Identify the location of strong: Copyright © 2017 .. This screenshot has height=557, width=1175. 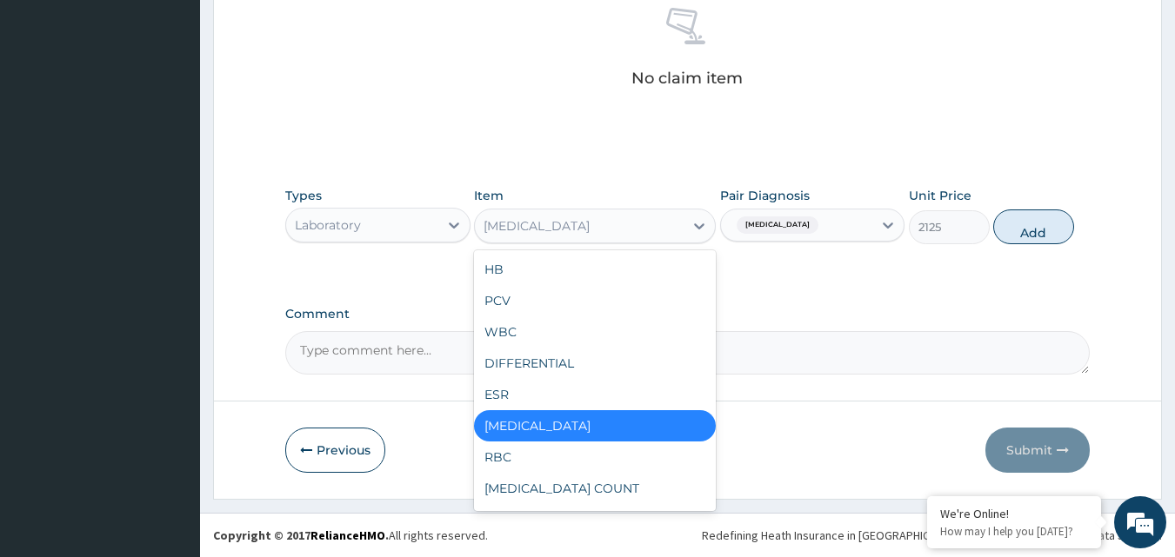
(301, 536).